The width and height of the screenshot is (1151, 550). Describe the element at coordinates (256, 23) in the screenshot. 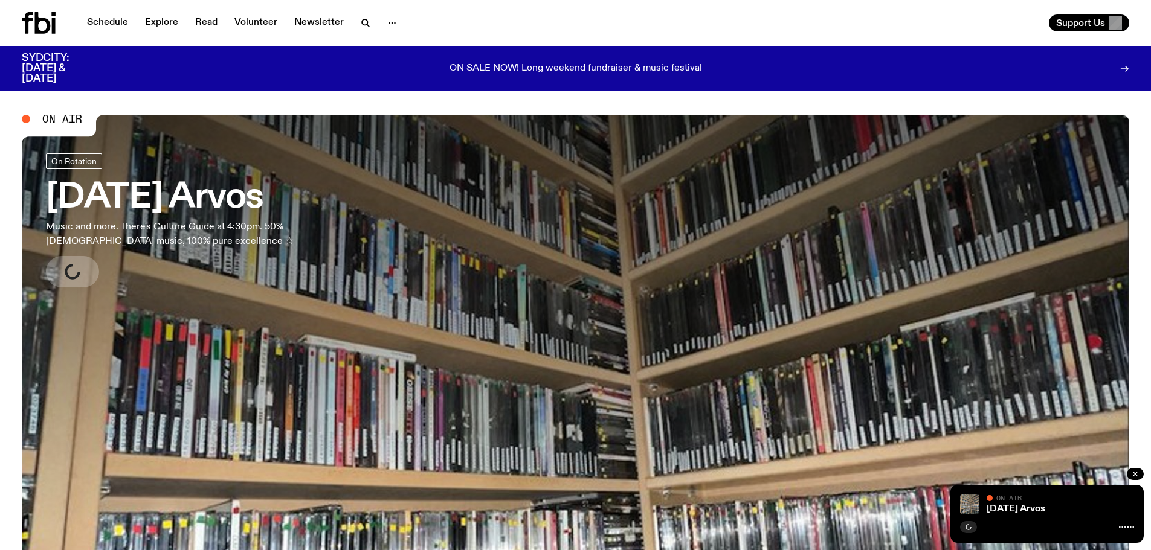

I see `a: Volunteer` at that location.